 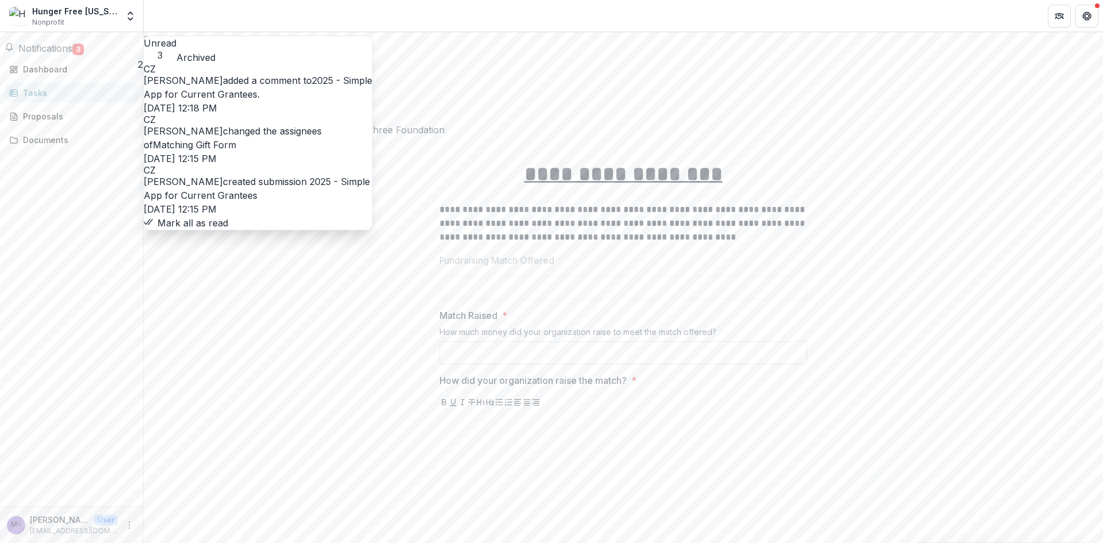 I want to click on button: Align Right, so click(x=536, y=403).